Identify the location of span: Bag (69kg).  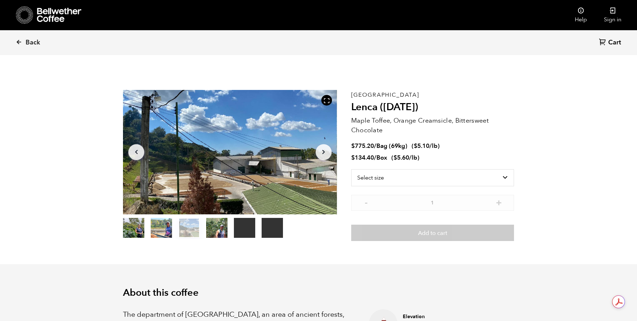
(392, 146).